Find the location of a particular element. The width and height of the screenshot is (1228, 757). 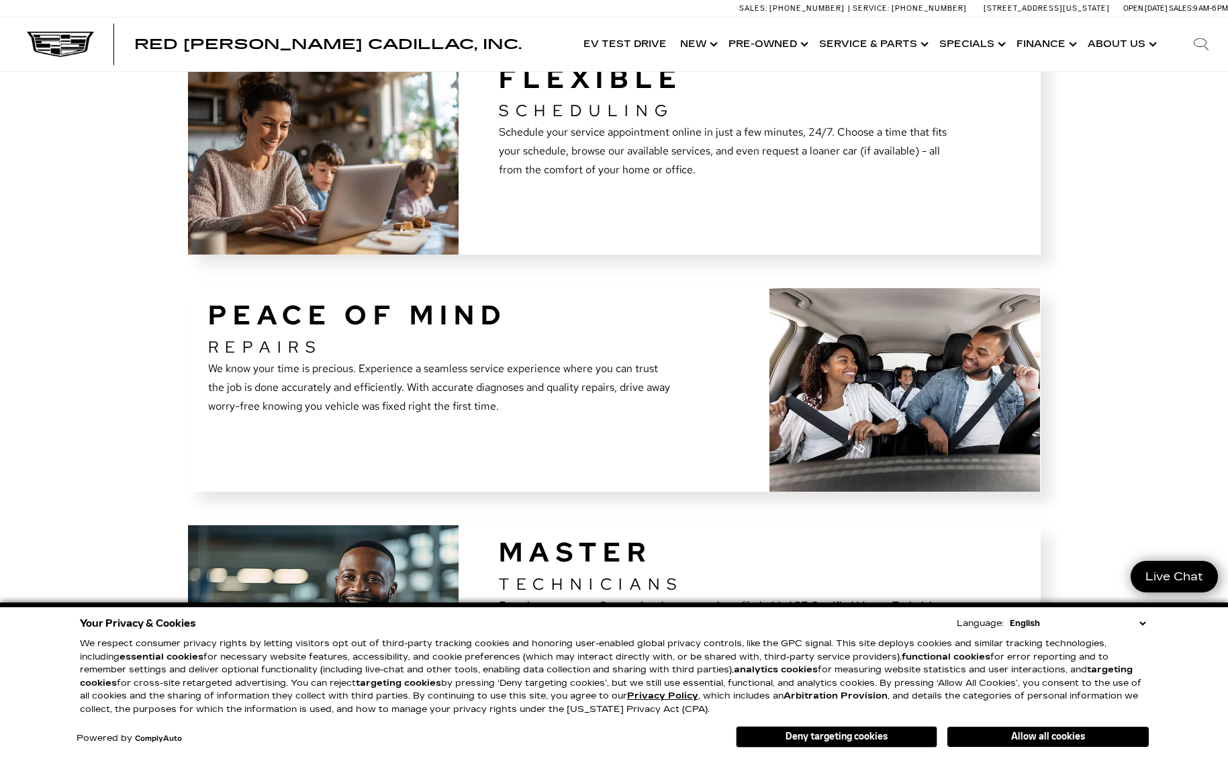

h5: Scheduling is located at coordinates (731, 111).